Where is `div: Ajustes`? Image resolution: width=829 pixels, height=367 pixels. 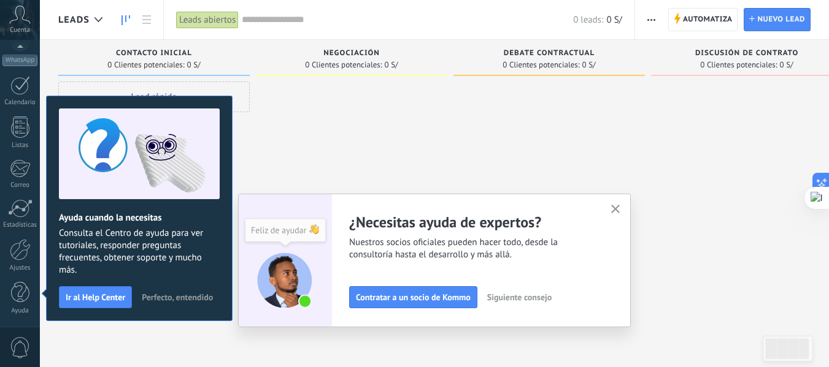
div: Ajustes is located at coordinates (20, 268).